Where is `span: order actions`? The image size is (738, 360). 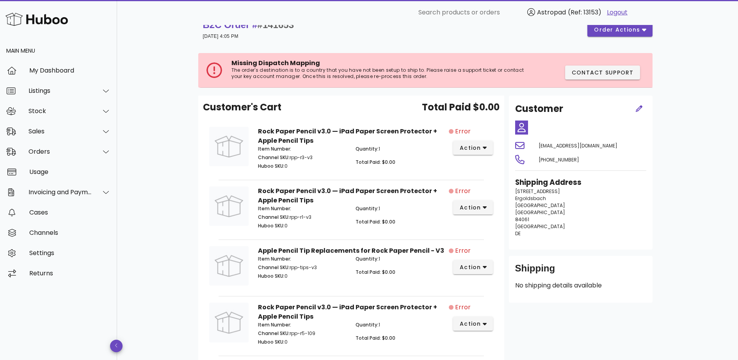
span: order actions is located at coordinates (617, 30).